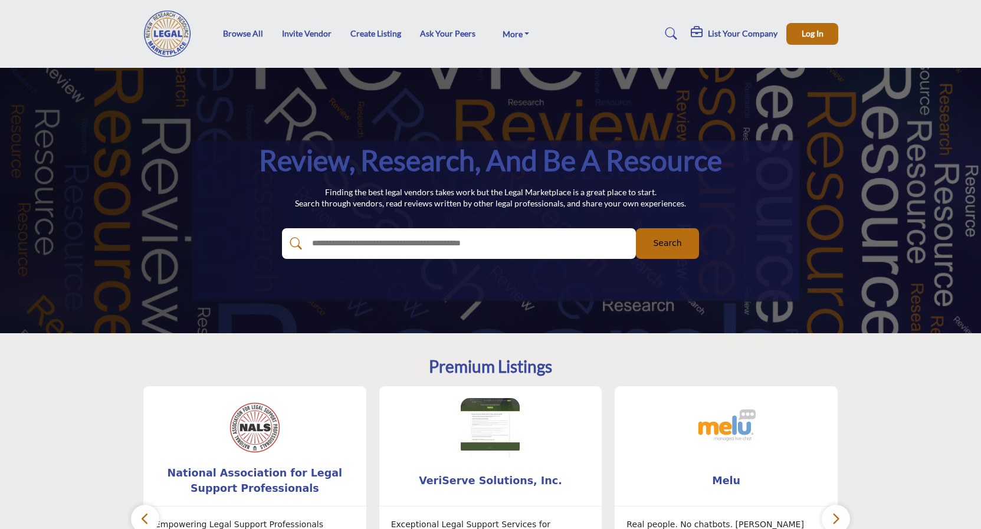  Describe the element at coordinates (813, 33) in the screenshot. I see `span: Log In` at that location.